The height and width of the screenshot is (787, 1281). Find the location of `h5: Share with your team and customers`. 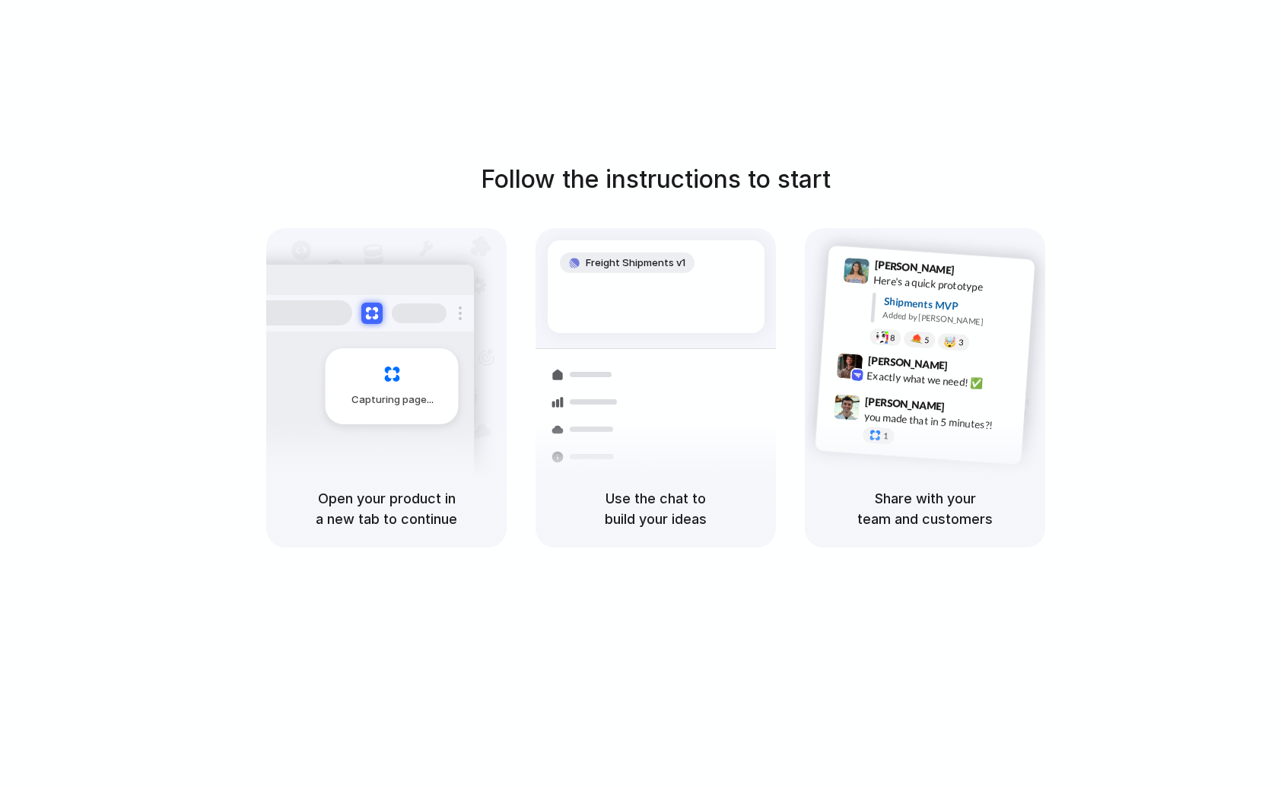

h5: Share with your team and customers is located at coordinates (925, 509).